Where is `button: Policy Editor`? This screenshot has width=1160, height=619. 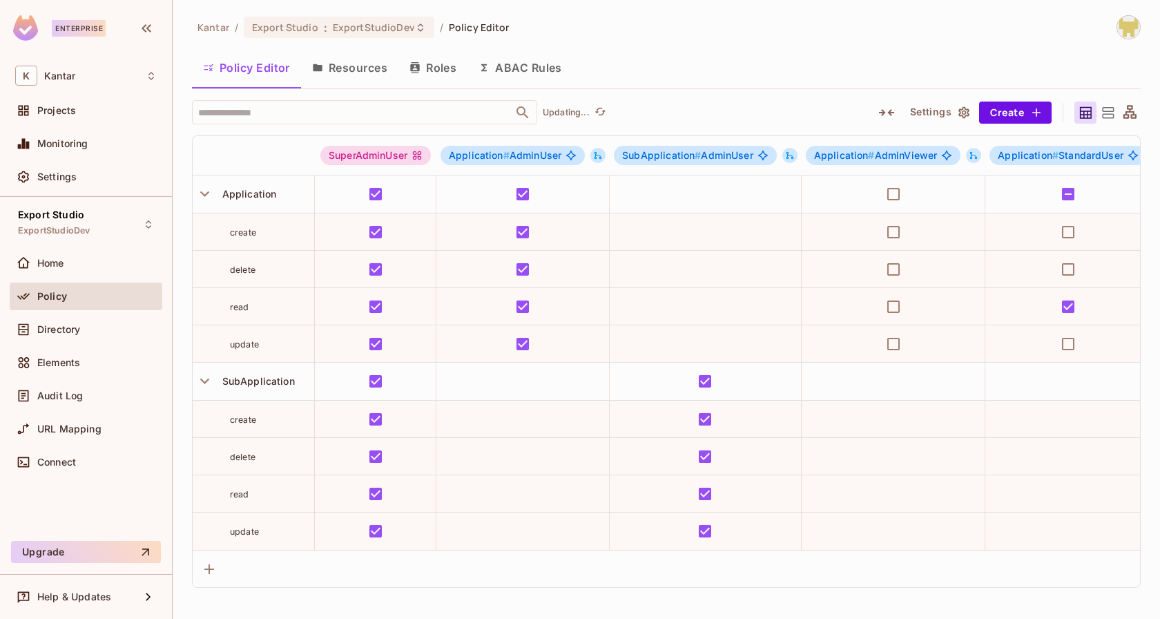
button: Policy Editor is located at coordinates (247, 68).